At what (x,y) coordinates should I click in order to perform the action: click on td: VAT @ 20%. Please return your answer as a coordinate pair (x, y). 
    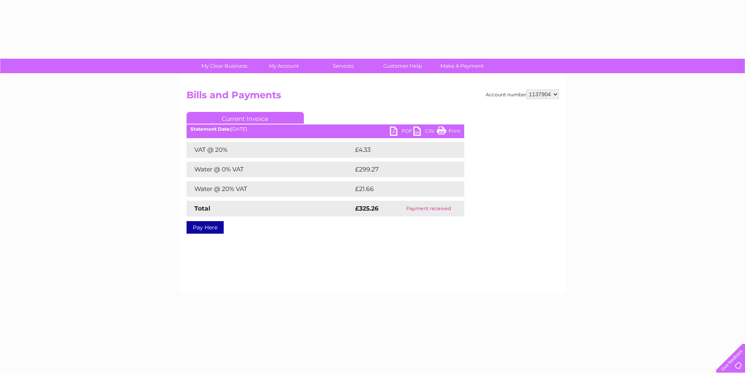
    Looking at the image, I should click on (270, 150).